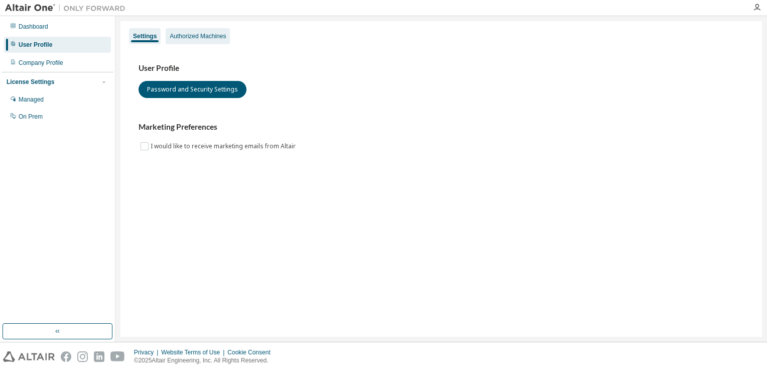  I want to click on div: Company Profile, so click(41, 63).